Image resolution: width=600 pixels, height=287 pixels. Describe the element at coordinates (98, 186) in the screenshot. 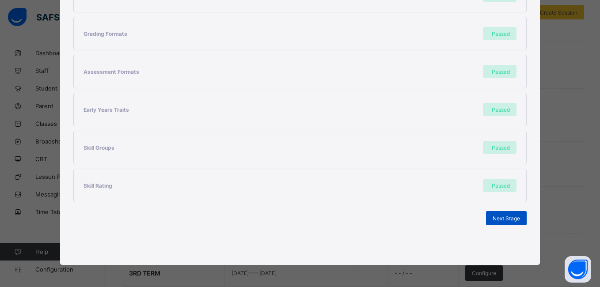

I see `span: Skill Rating` at that location.